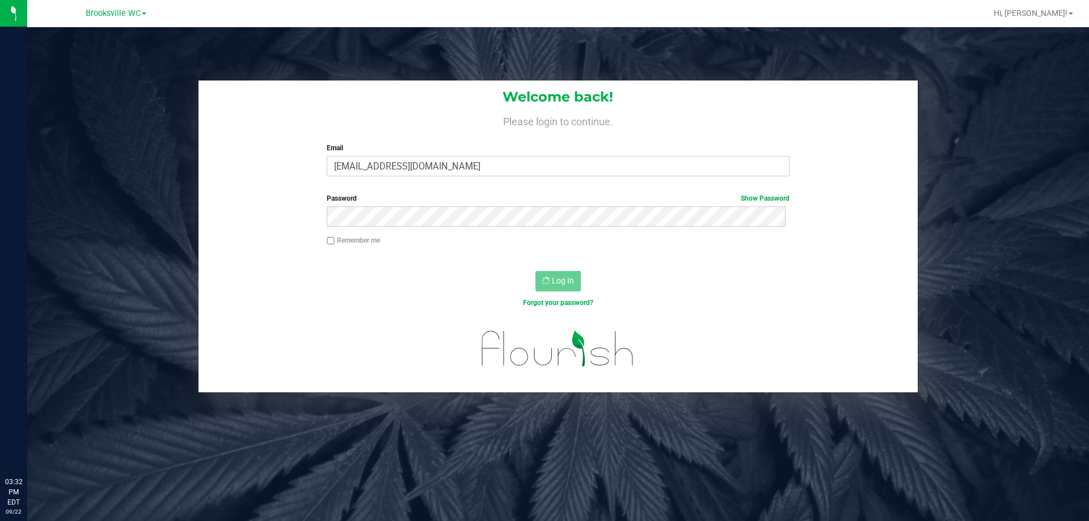 The image size is (1089, 521). What do you see at coordinates (331, 241) in the screenshot?
I see `input: Remember me` at bounding box center [331, 241].